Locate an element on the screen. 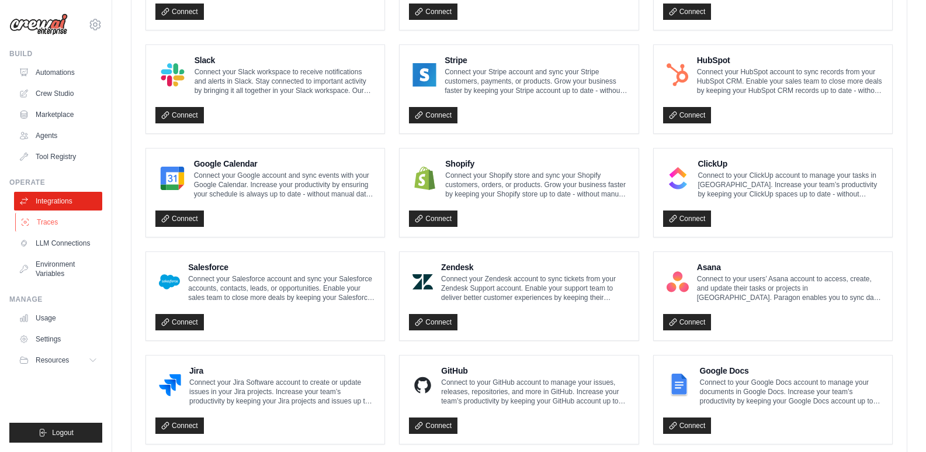 This screenshot has width=926, height=452. button: Logout is located at coordinates (55, 432).